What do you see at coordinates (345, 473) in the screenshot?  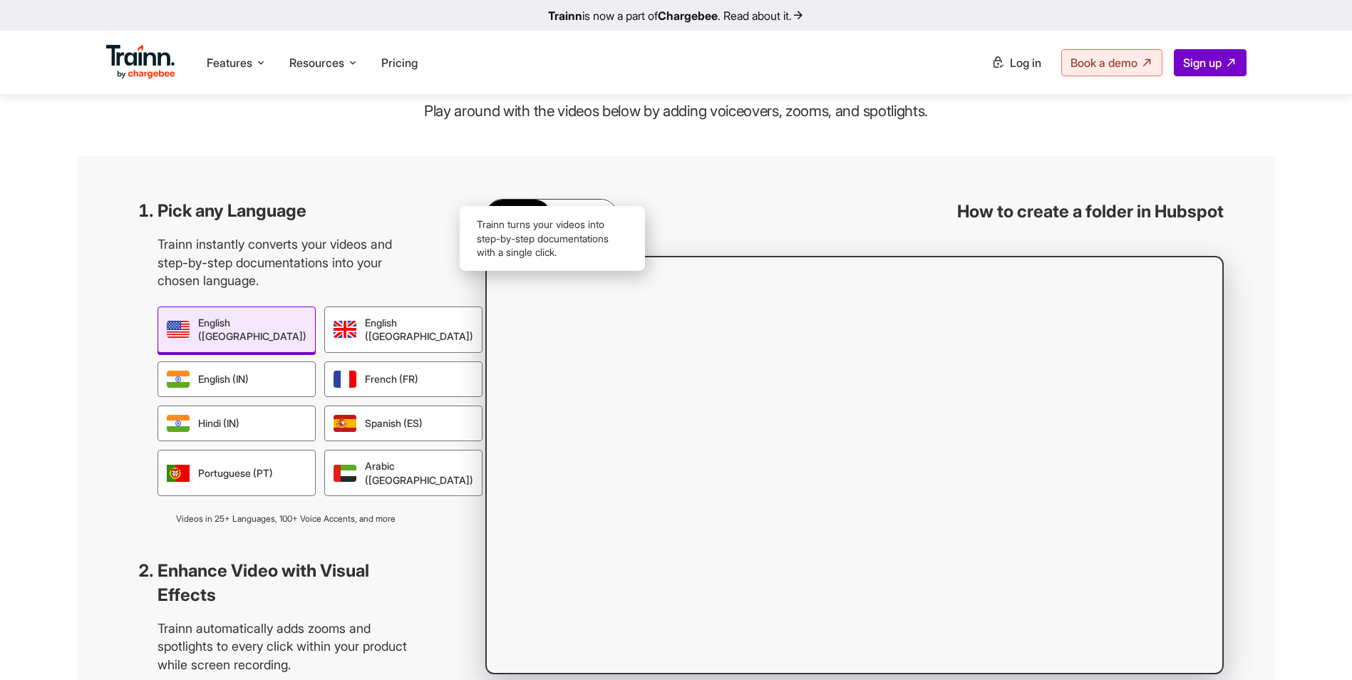 I see `img: arabic | Trainn` at bounding box center [345, 473].